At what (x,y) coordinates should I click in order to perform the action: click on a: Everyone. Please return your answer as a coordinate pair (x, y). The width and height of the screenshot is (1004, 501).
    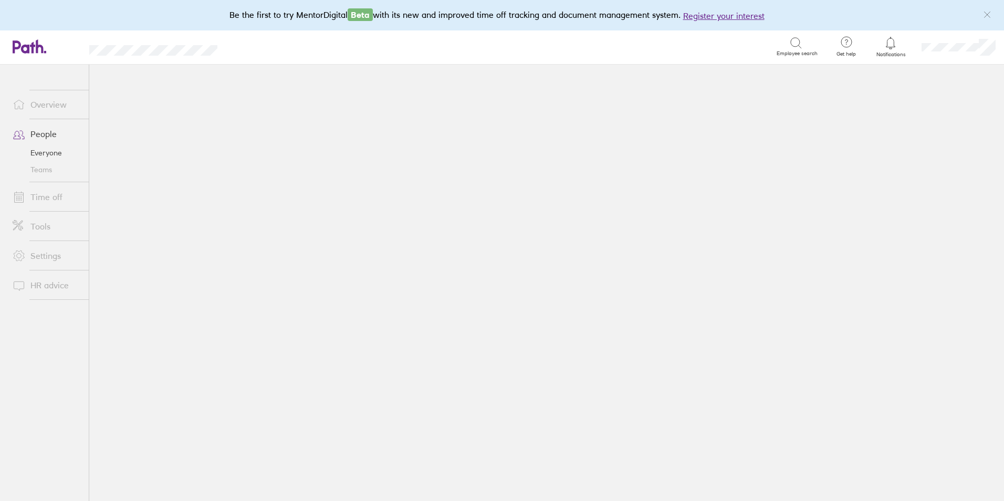
    Looking at the image, I should click on (46, 153).